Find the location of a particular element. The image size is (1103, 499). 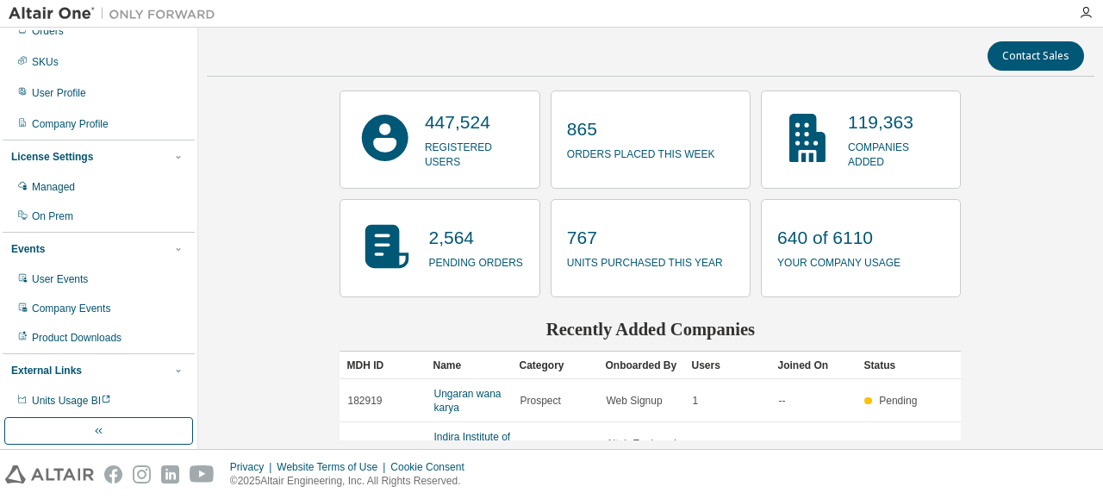

div: User Profile is located at coordinates (59, 93).